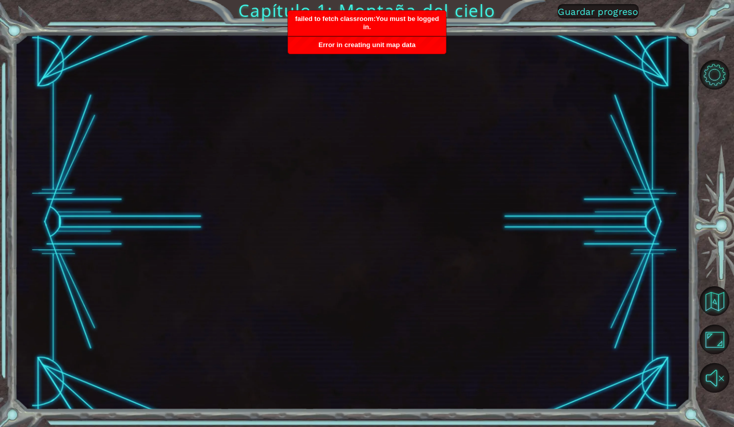  I want to click on button: Maximizar navegador, so click(714, 340).